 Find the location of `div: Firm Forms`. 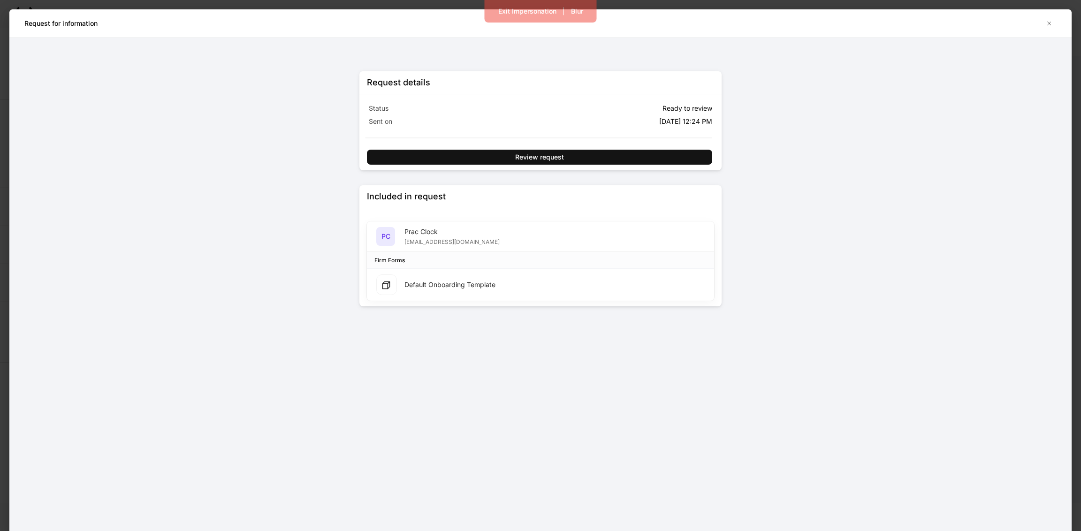

div: Firm Forms is located at coordinates (389, 260).